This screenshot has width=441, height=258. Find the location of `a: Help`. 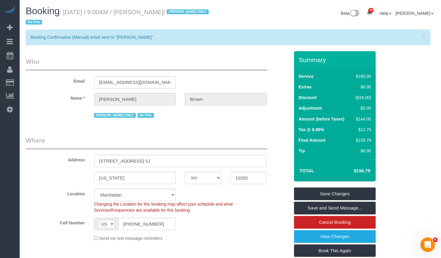

a: Help is located at coordinates (385, 13).